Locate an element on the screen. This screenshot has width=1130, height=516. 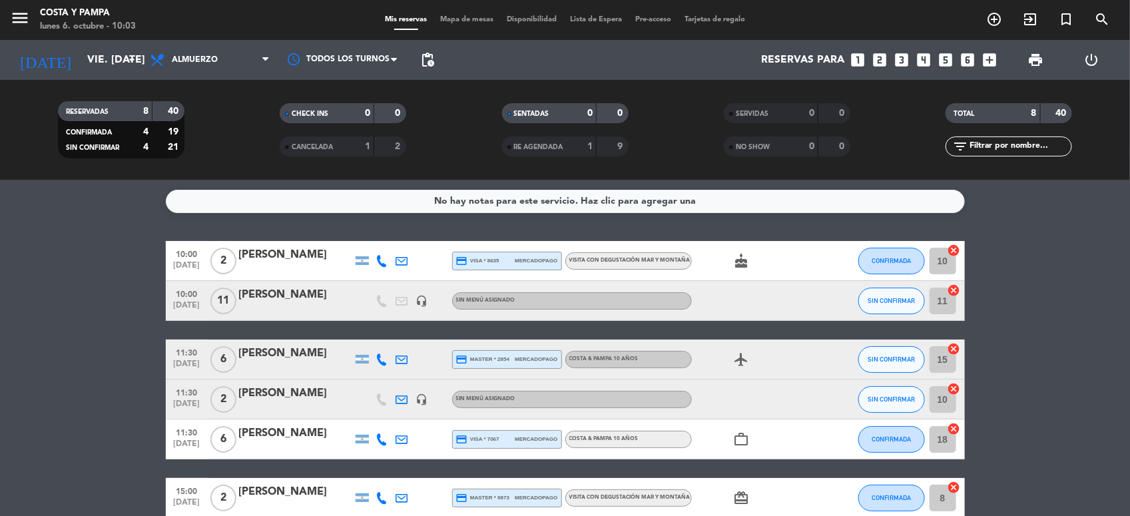
span: SERVIDAS is located at coordinates (752, 114).